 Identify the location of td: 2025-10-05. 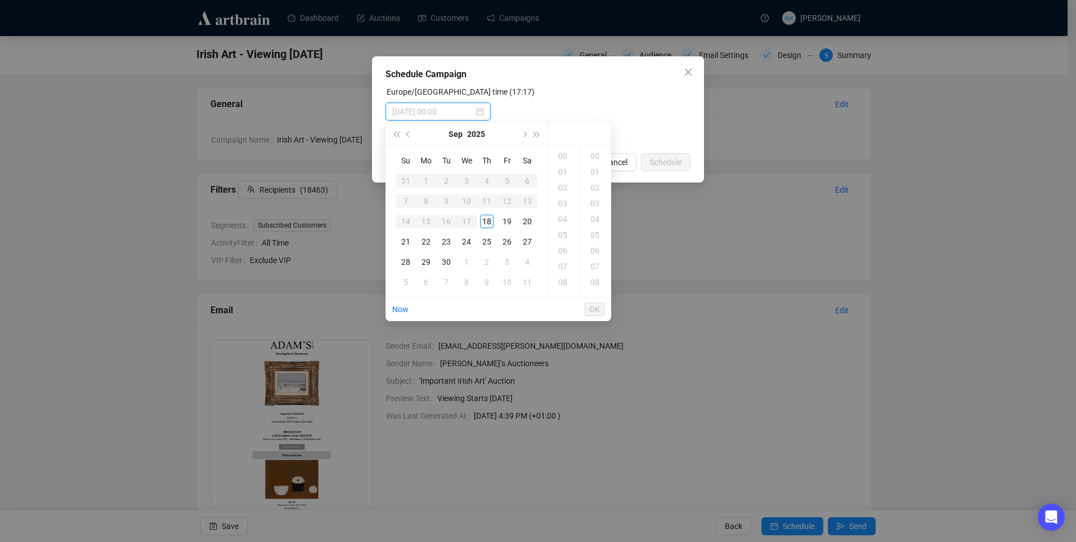
(406, 282).